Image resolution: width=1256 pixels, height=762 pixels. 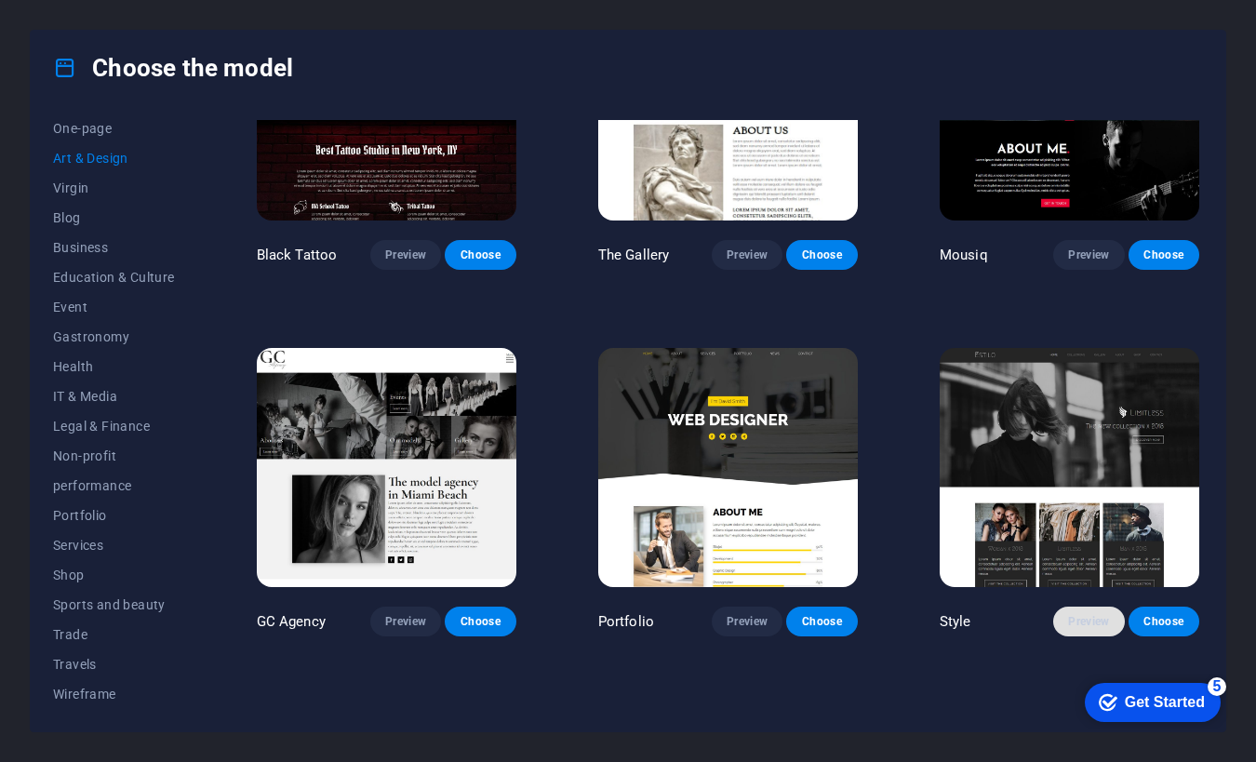 I want to click on button: Trade, so click(x=114, y=635).